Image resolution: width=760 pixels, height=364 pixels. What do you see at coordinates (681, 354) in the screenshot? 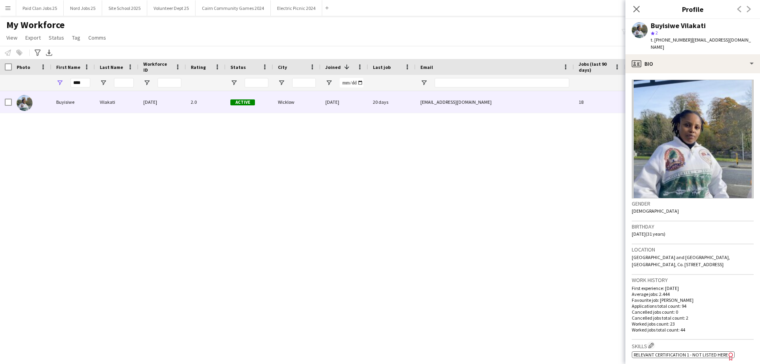
I see `span: Relevant Certification 1 - Not Listed Here` at bounding box center [681, 354].